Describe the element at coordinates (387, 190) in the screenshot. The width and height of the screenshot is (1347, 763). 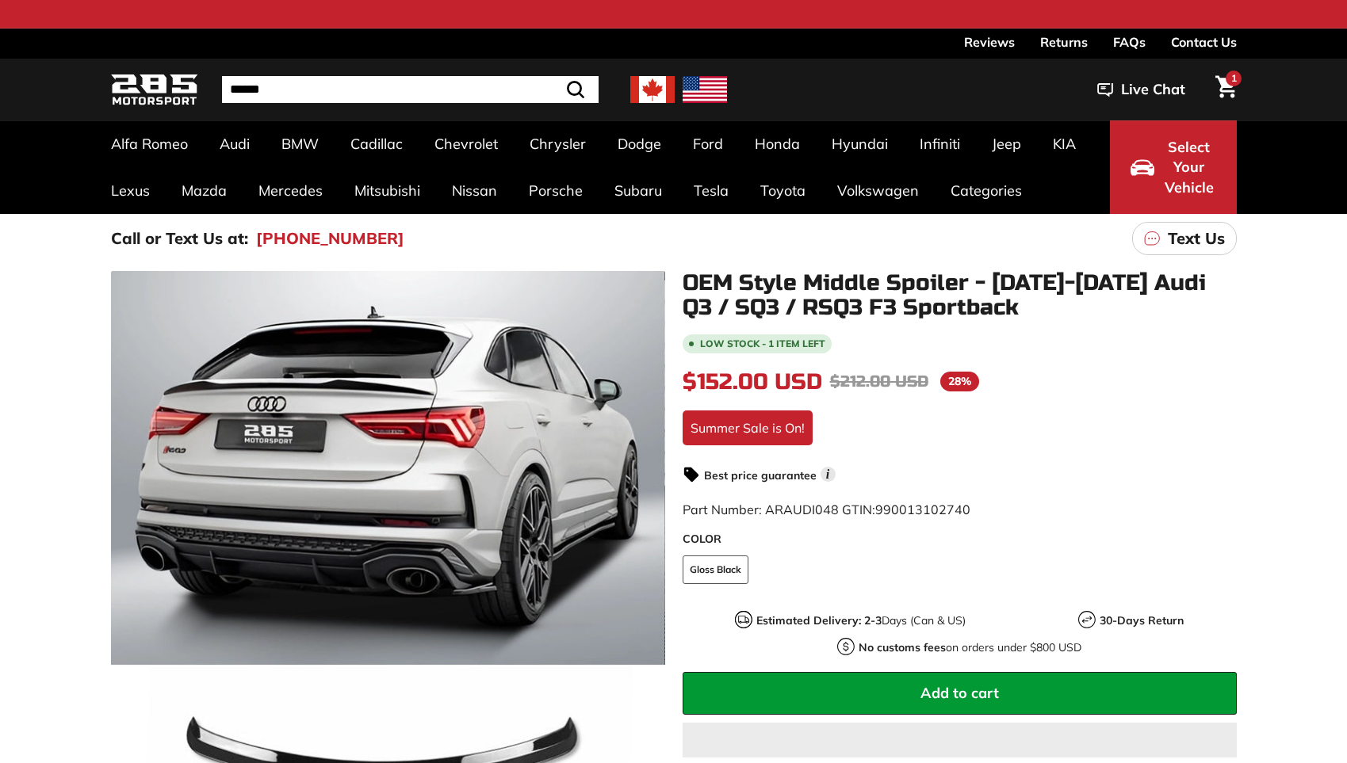
I see `a: Mitsubishi` at that location.